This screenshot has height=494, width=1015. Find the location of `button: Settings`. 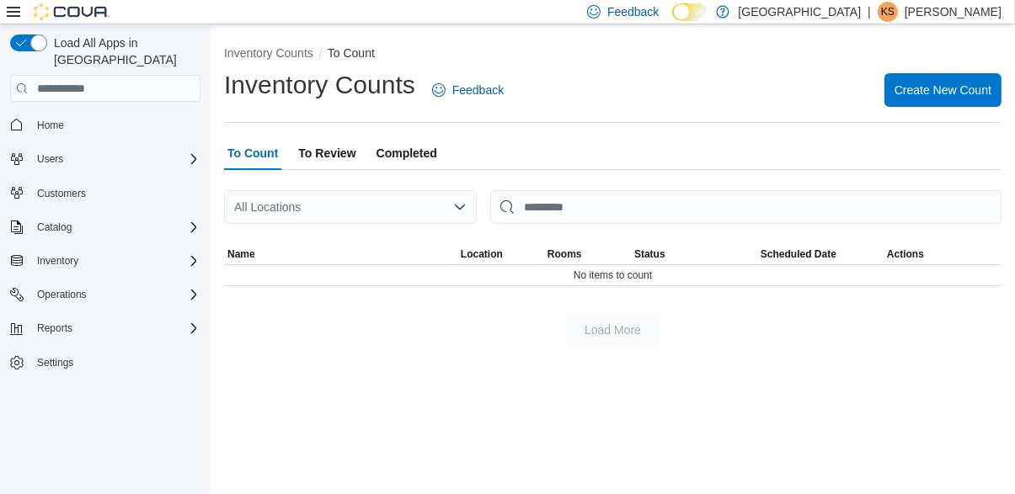

button: Settings is located at coordinates (105, 362).